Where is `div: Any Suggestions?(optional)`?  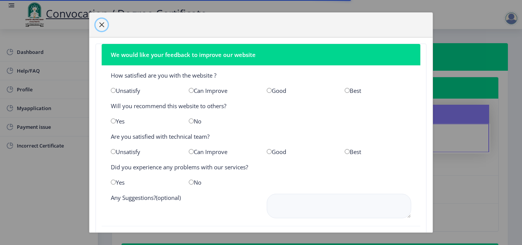 div: Any Suggestions?(optional) is located at coordinates (183, 207).